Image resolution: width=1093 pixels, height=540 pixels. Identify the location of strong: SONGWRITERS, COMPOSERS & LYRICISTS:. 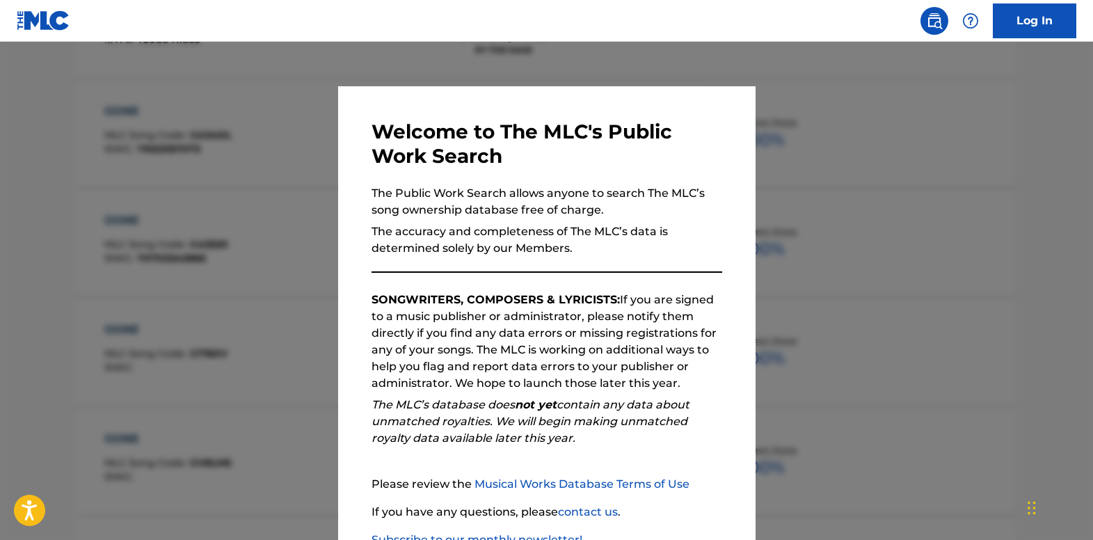
(495, 299).